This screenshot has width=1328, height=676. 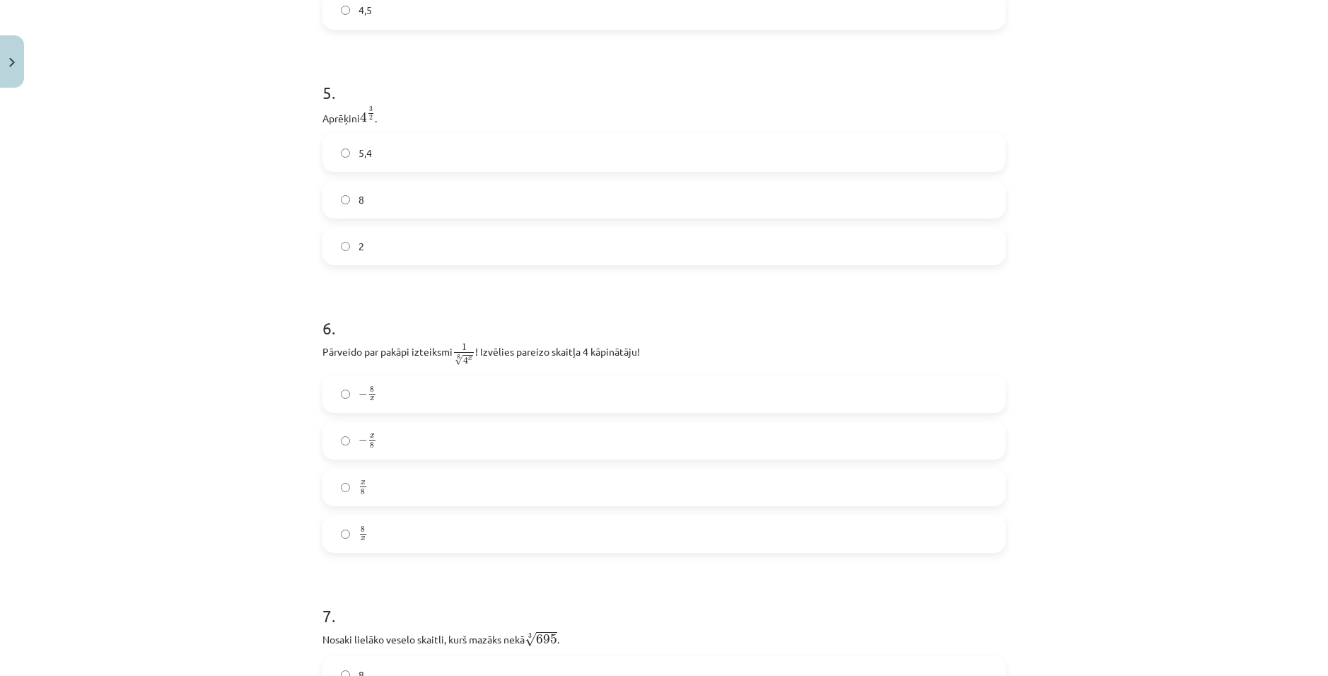 I want to click on h1: 5 ., so click(x=664, y=80).